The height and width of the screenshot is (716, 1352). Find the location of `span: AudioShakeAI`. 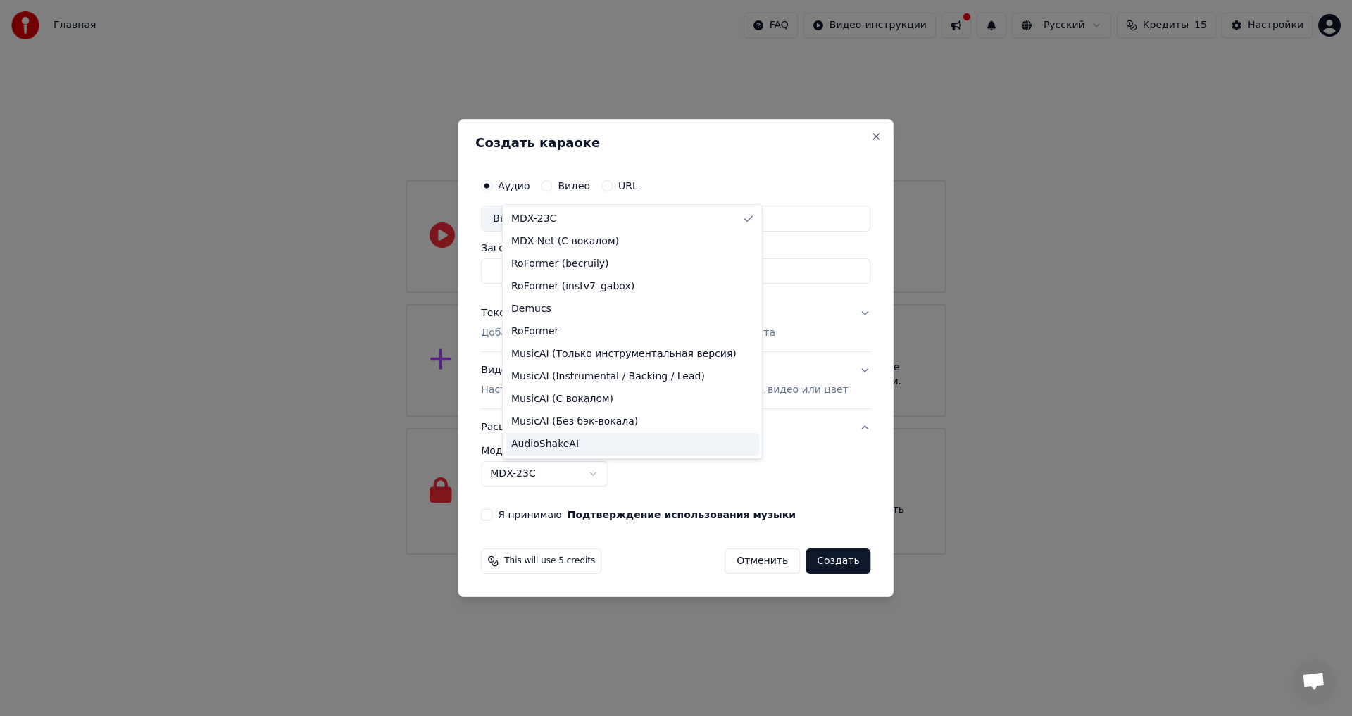

span: AudioShakeAI is located at coordinates (545, 444).